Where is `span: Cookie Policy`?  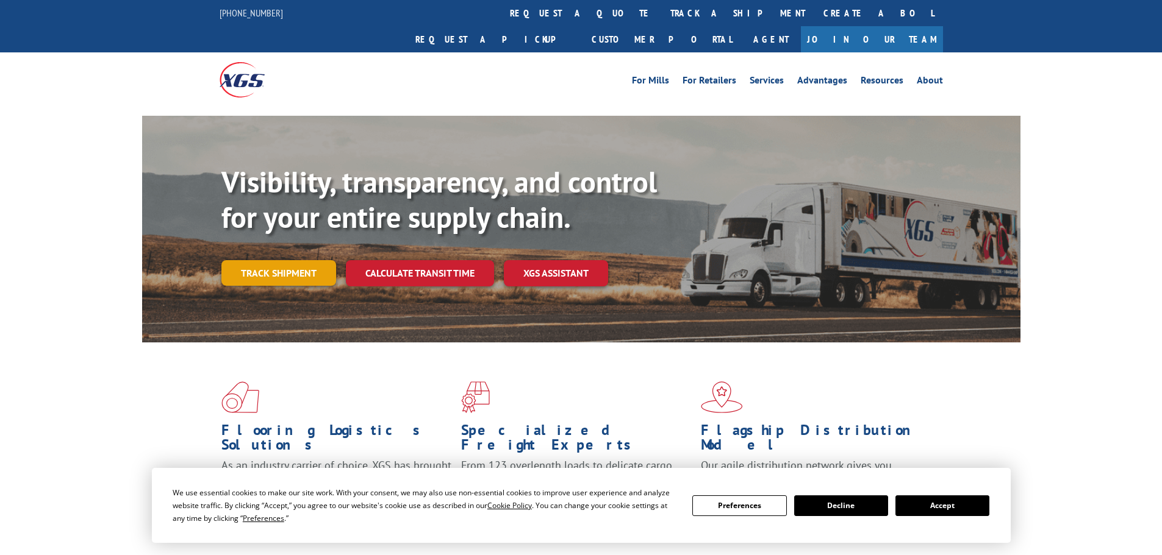
span: Cookie Policy is located at coordinates (509, 505).